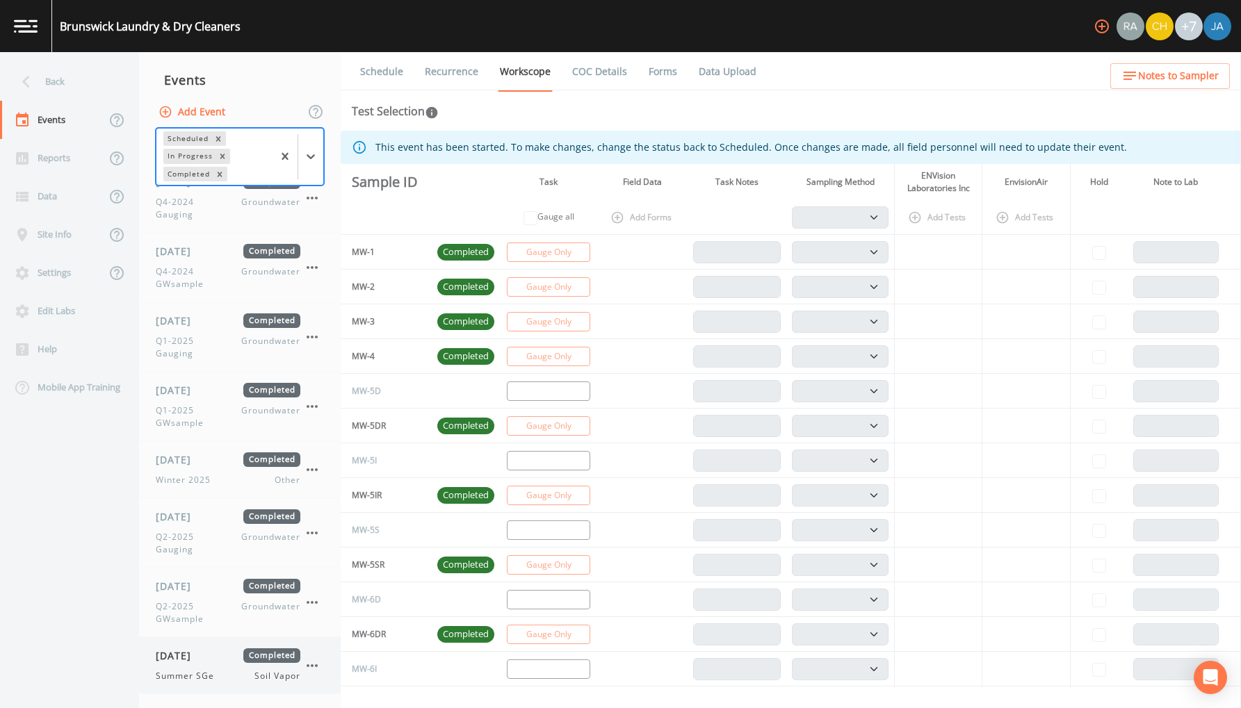 This screenshot has width=1241, height=708. Describe the element at coordinates (277, 676) in the screenshot. I see `span: Soil Vapor` at that location.